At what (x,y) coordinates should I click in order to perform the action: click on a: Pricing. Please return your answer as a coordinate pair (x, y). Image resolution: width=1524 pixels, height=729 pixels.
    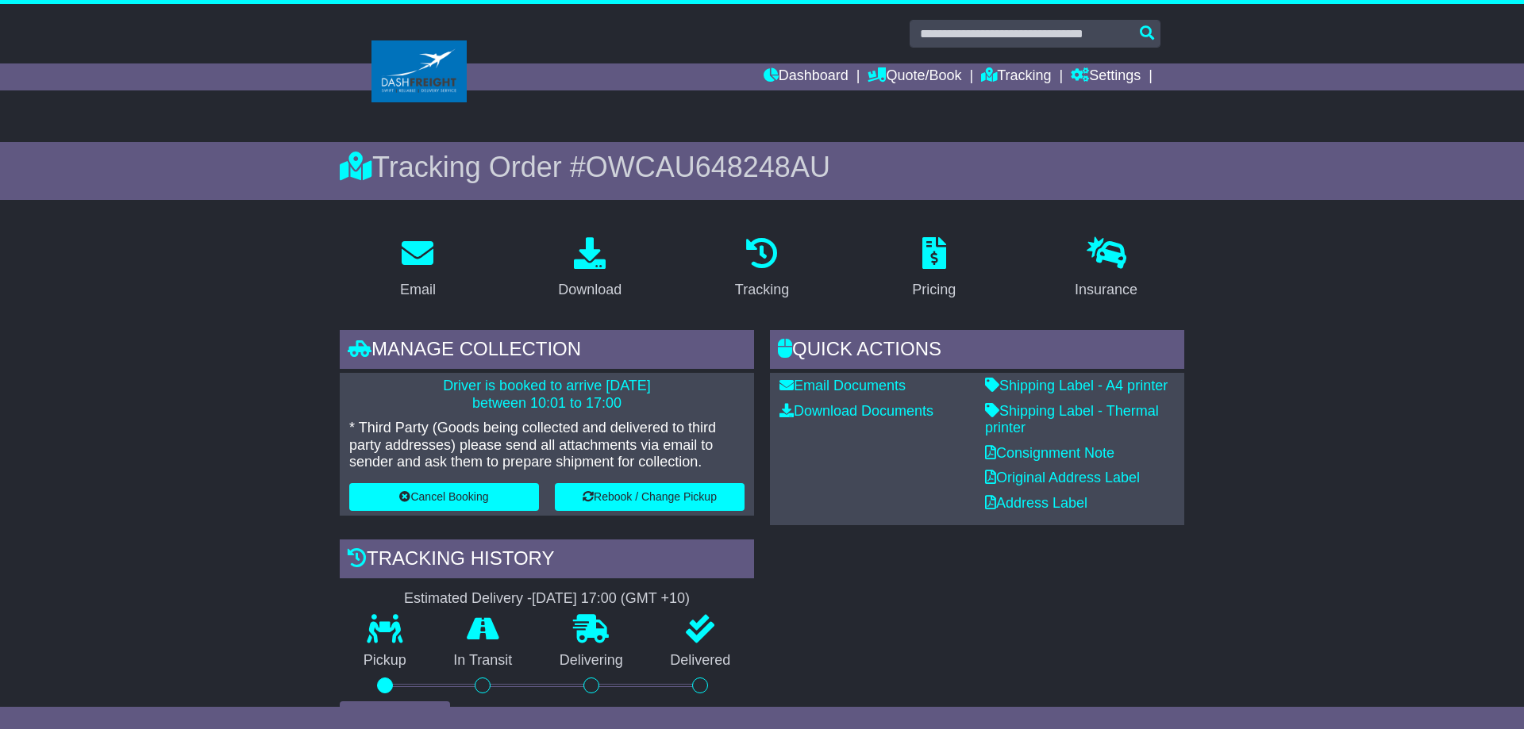
    Looking at the image, I should click on (934, 269).